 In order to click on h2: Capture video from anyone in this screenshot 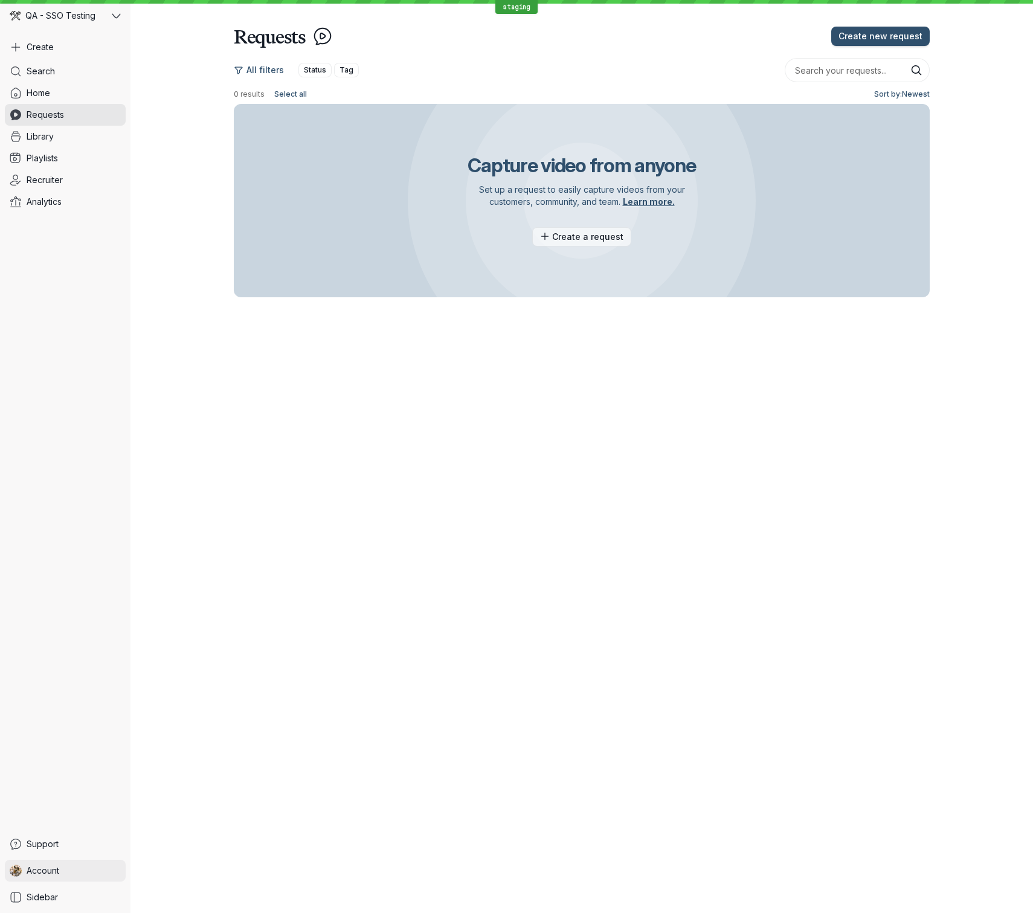, I will do `click(581, 165)`.